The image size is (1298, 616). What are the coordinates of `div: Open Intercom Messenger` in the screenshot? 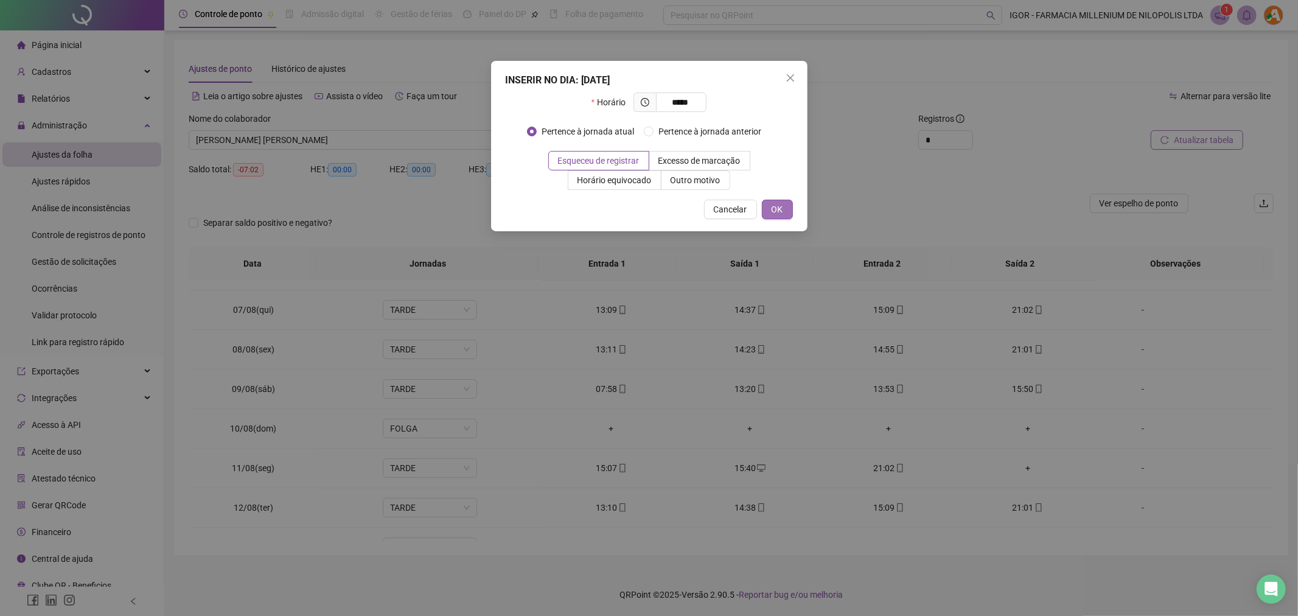 It's located at (1272, 589).